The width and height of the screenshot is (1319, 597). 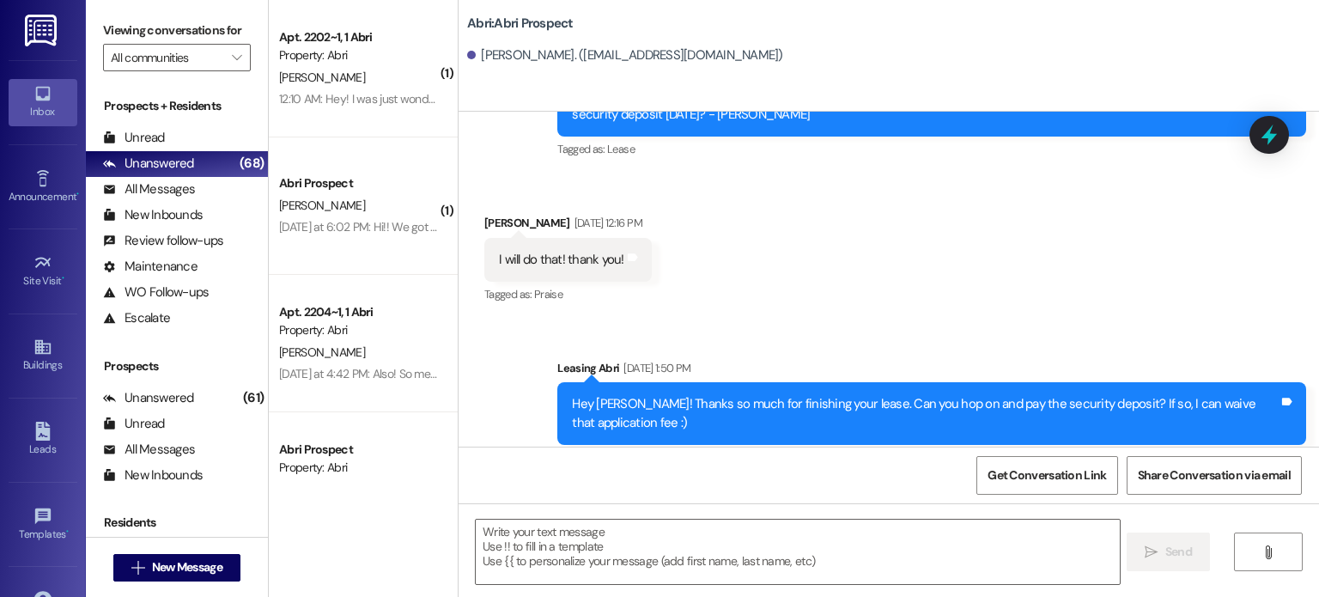 What do you see at coordinates (177, 522) in the screenshot?
I see `div: Residents` at bounding box center [177, 522].